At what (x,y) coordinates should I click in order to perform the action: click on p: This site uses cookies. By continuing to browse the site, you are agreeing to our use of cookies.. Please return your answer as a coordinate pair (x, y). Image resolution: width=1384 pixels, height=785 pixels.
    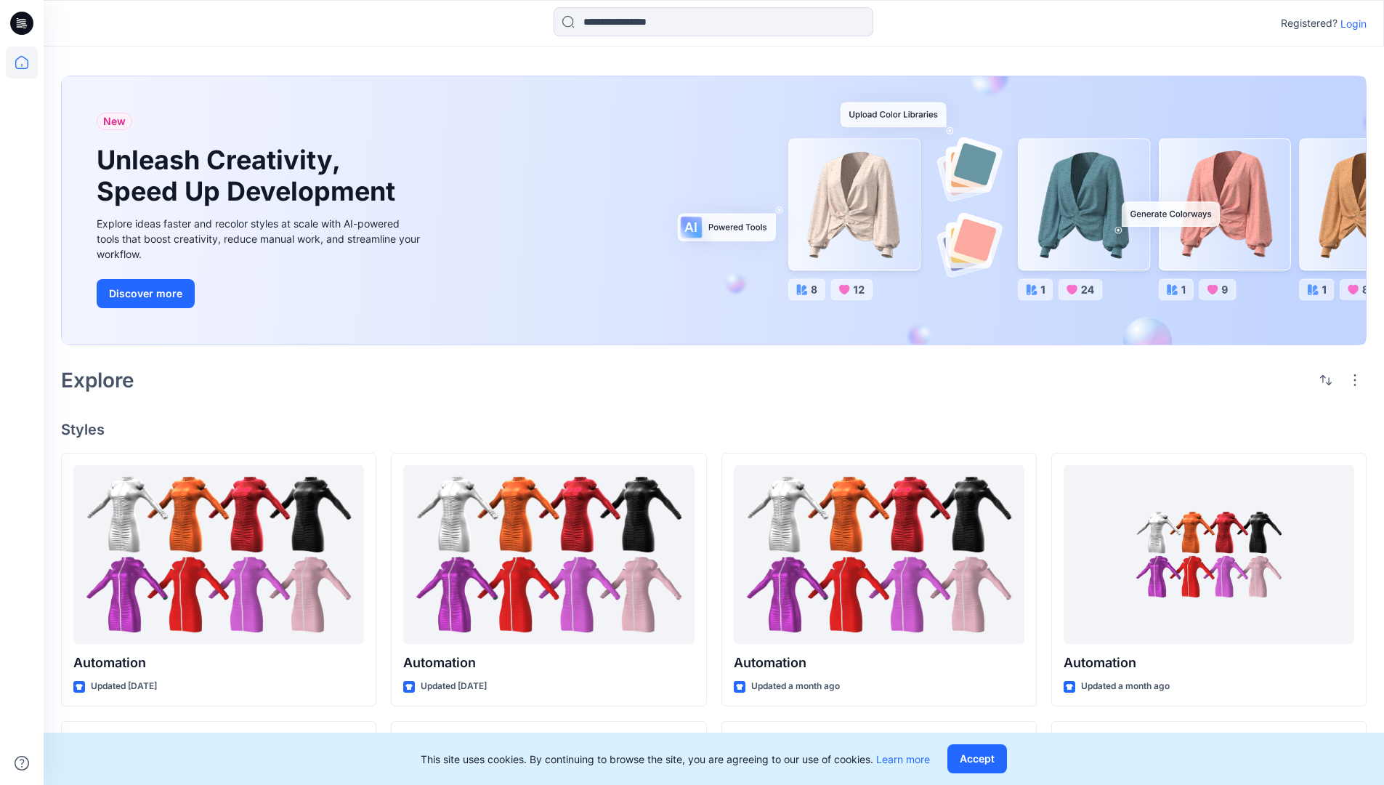
    Looking at the image, I should click on (675, 759).